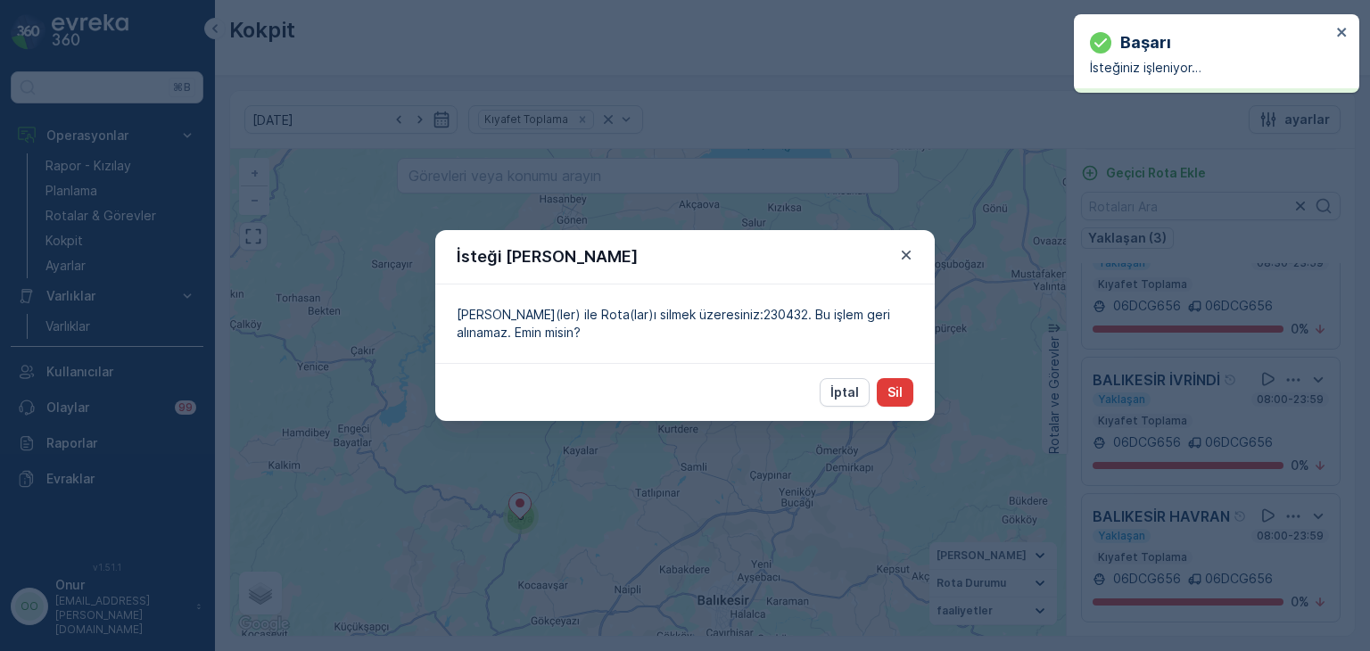 The height and width of the screenshot is (651, 1370). What do you see at coordinates (1210, 68) in the screenshot?
I see `p: İsteğiniz işleniyor…` at bounding box center [1210, 68].